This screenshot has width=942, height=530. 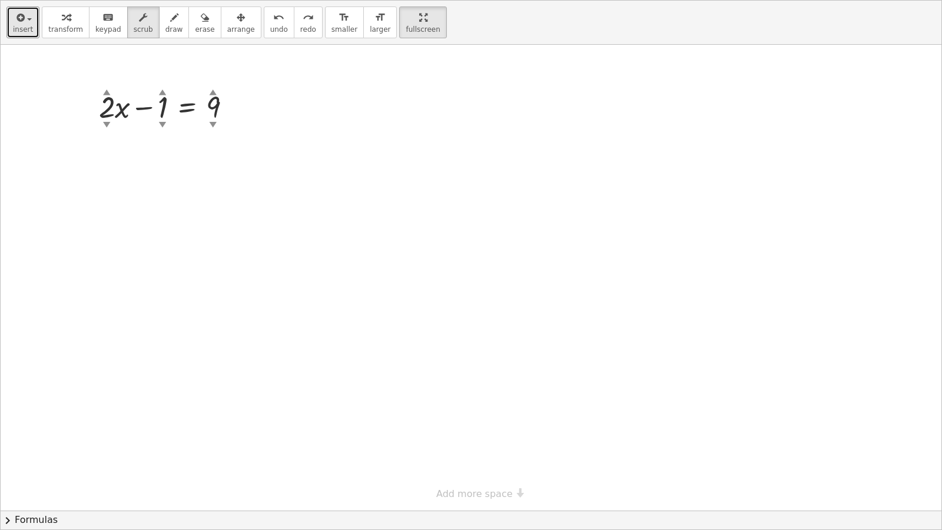 I want to click on button: scrub, so click(x=143, y=22).